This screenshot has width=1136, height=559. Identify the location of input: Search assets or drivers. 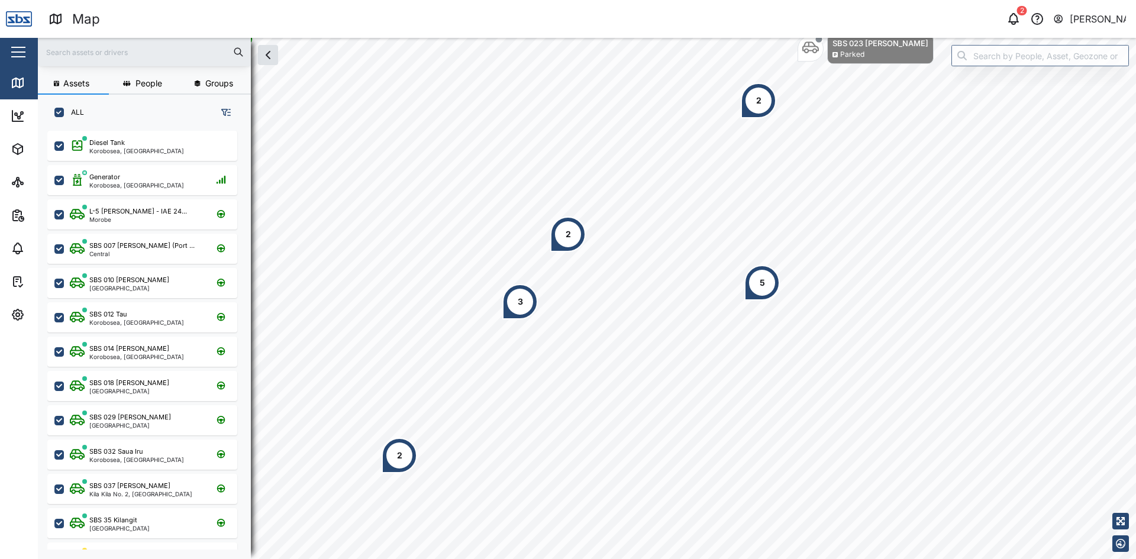
(144, 52).